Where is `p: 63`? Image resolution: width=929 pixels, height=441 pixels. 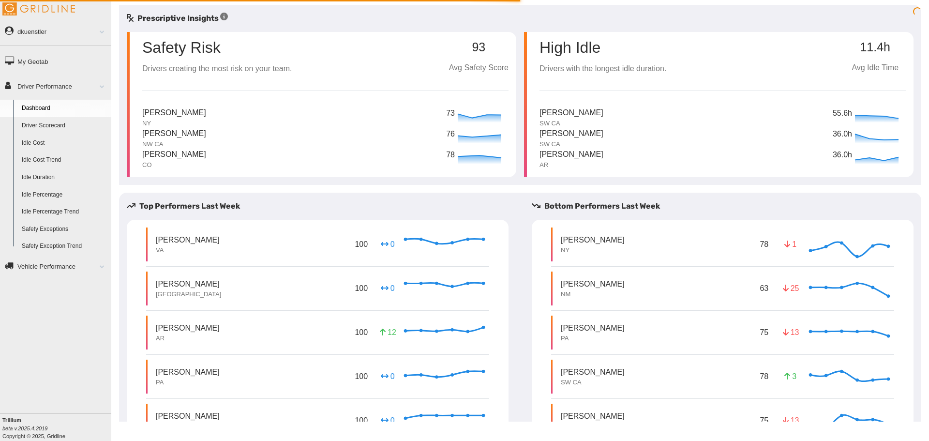 p: 63 is located at coordinates (764, 288).